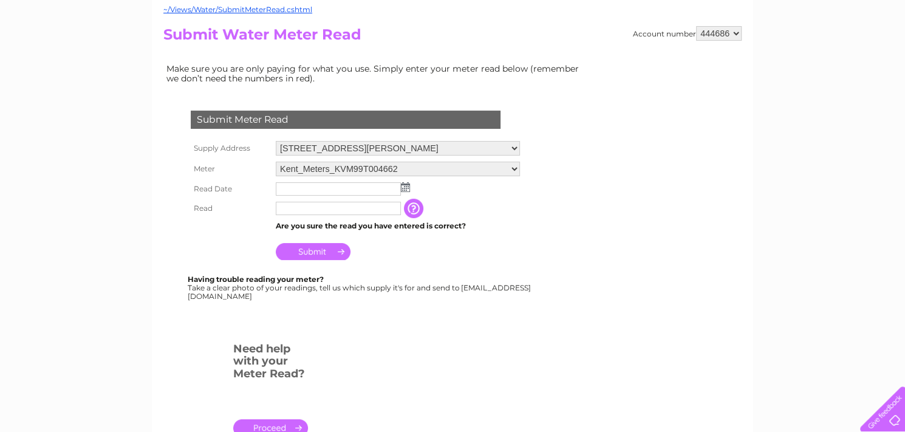  What do you see at coordinates (808, 56) in the screenshot?
I see `a: Blog` at bounding box center [808, 56].